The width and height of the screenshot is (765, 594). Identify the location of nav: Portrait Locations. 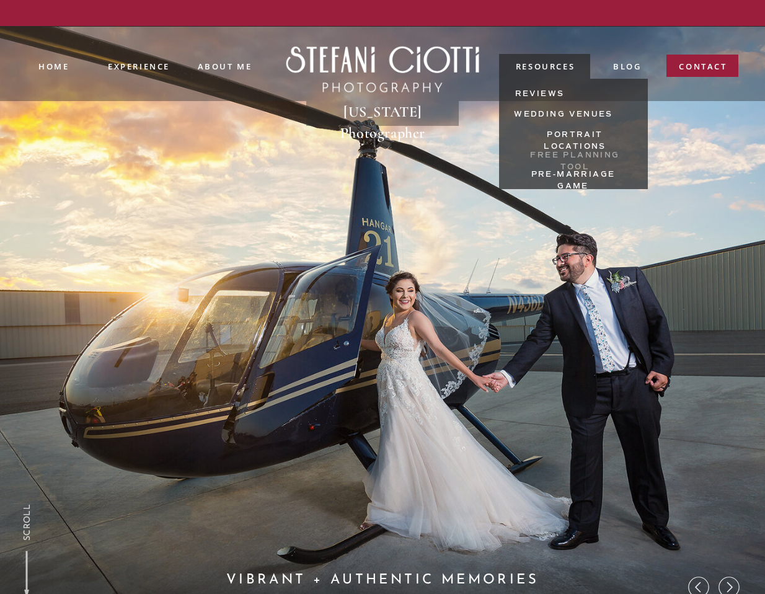
(574, 136).